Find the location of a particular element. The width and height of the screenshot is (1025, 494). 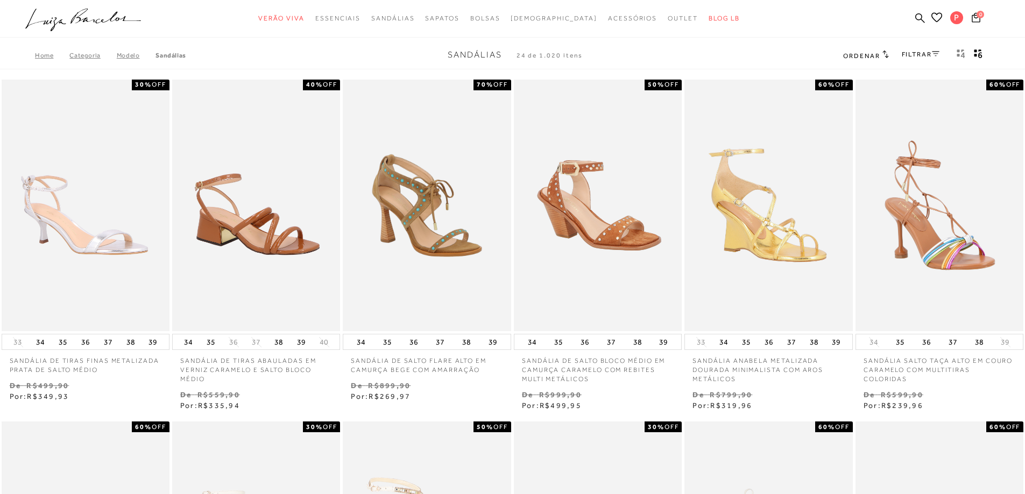

a: SANDÁLIA ANABELA METALIZADA DOURADA MINIMALISTA COM AROS METÁLICOS SANDÁLIA ANABELA METALIZADA DO... is located at coordinates (768, 205).